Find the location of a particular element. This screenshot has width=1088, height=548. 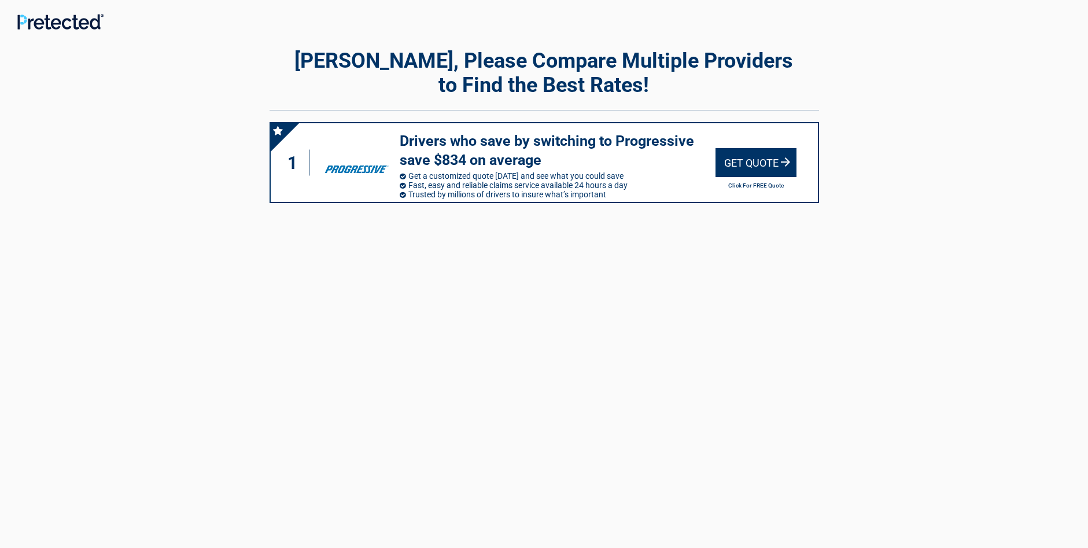

h3: Drivers who save by switching to Progressive save $834 on average is located at coordinates (558, 150).